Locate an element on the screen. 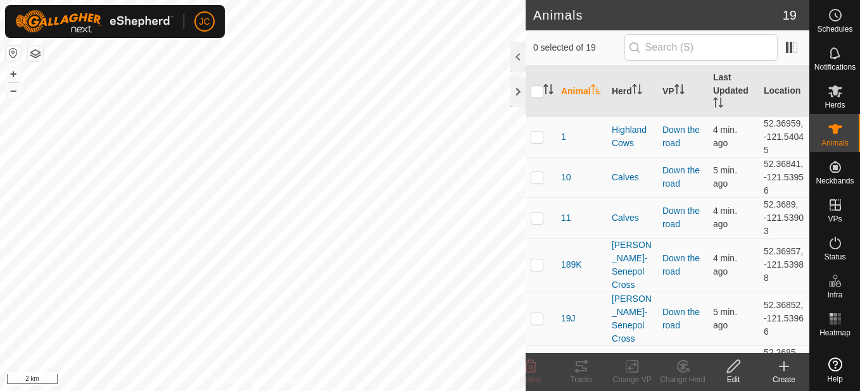 The height and width of the screenshot is (391, 860). span: Animals is located at coordinates (835, 143).